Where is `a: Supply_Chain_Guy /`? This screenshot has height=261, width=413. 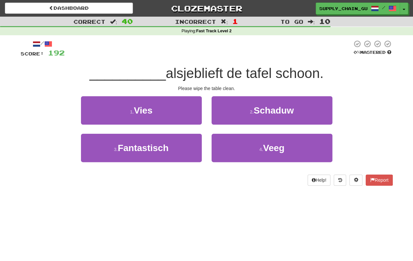 a: Supply_Chain_Guy / is located at coordinates (358, 8).